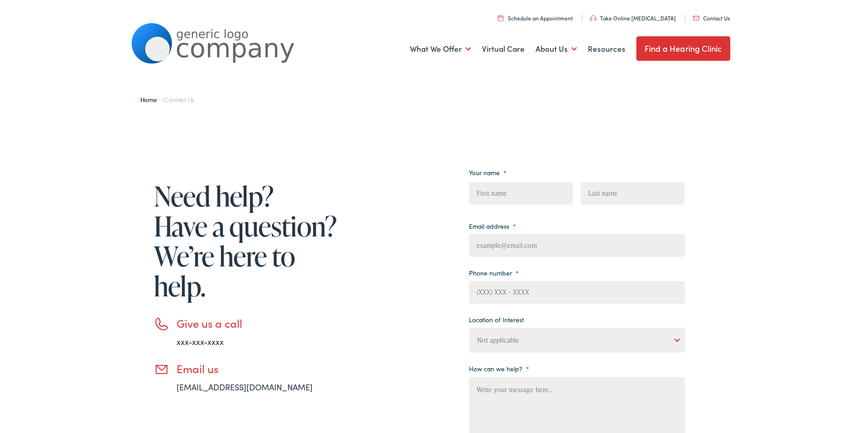 The height and width of the screenshot is (433, 861). Describe the element at coordinates (247, 241) in the screenshot. I see `h1: Need help? Have a question? We’re here to help.` at that location.